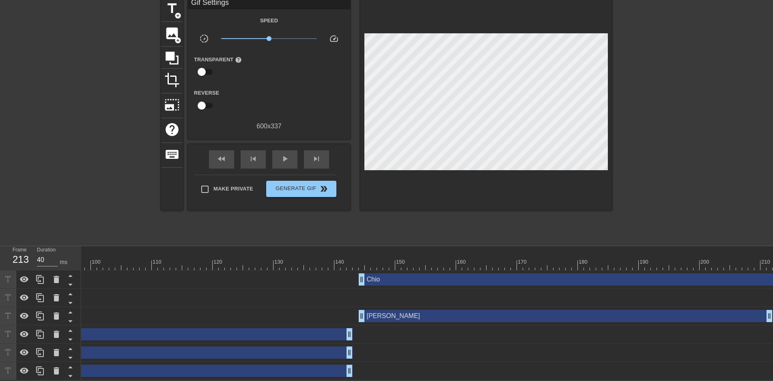 The image size is (773, 381). Describe the element at coordinates (523, 262) in the screenshot. I see `div: 170` at that location.